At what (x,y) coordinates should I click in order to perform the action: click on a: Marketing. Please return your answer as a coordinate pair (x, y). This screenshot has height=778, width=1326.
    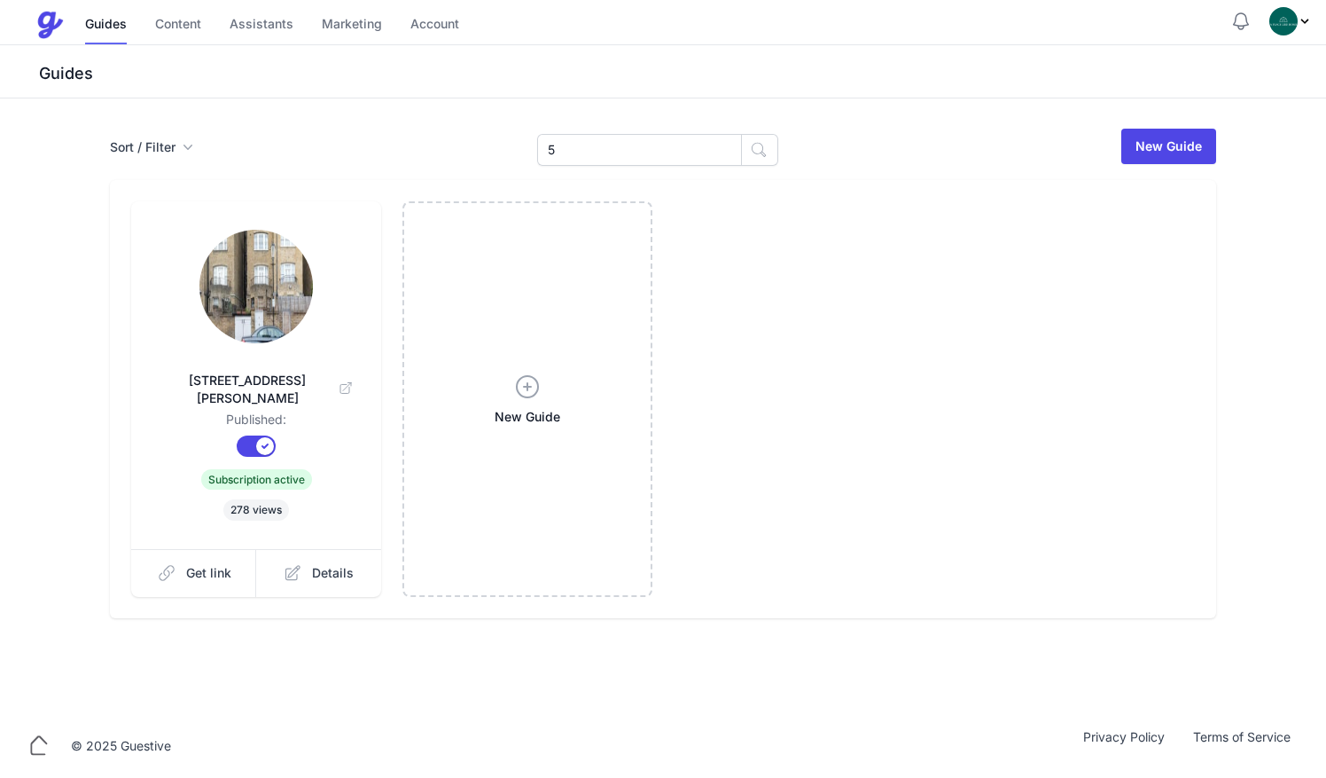
    Looking at the image, I should click on (352, 25).